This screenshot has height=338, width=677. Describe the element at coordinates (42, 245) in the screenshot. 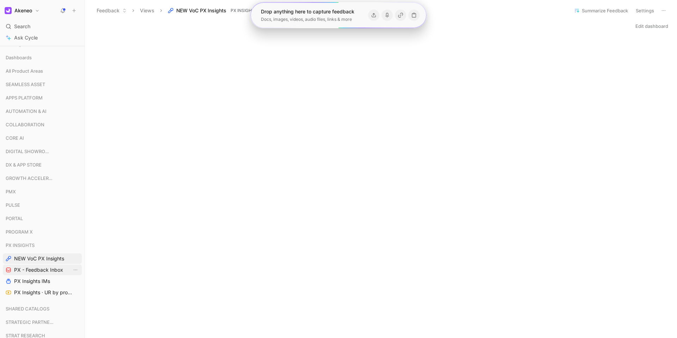

I see `div: PX INSIGHTS` at that location.